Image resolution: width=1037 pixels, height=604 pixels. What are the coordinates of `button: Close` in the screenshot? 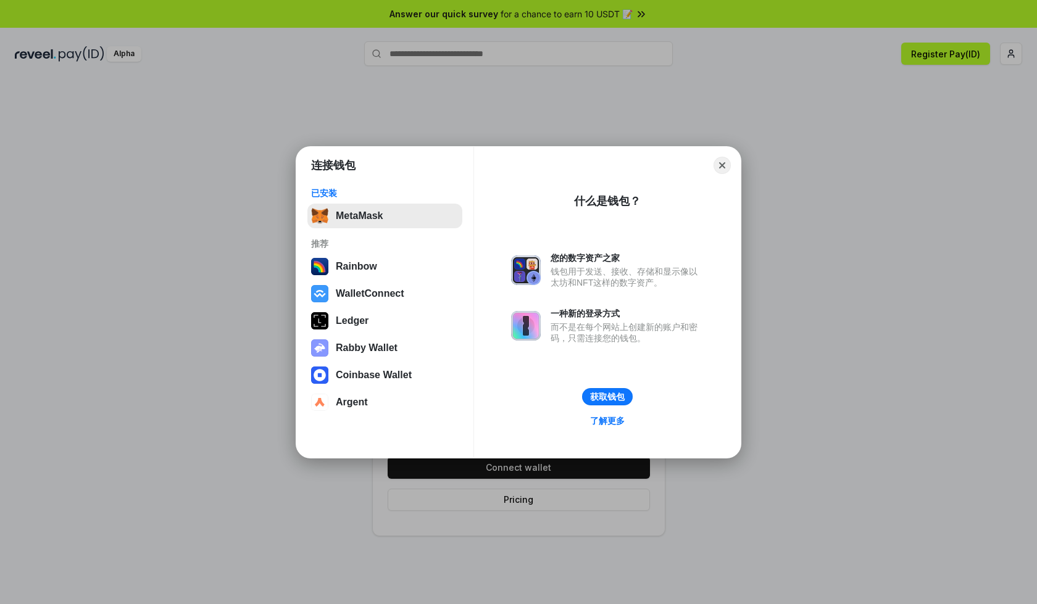 It's located at (722, 165).